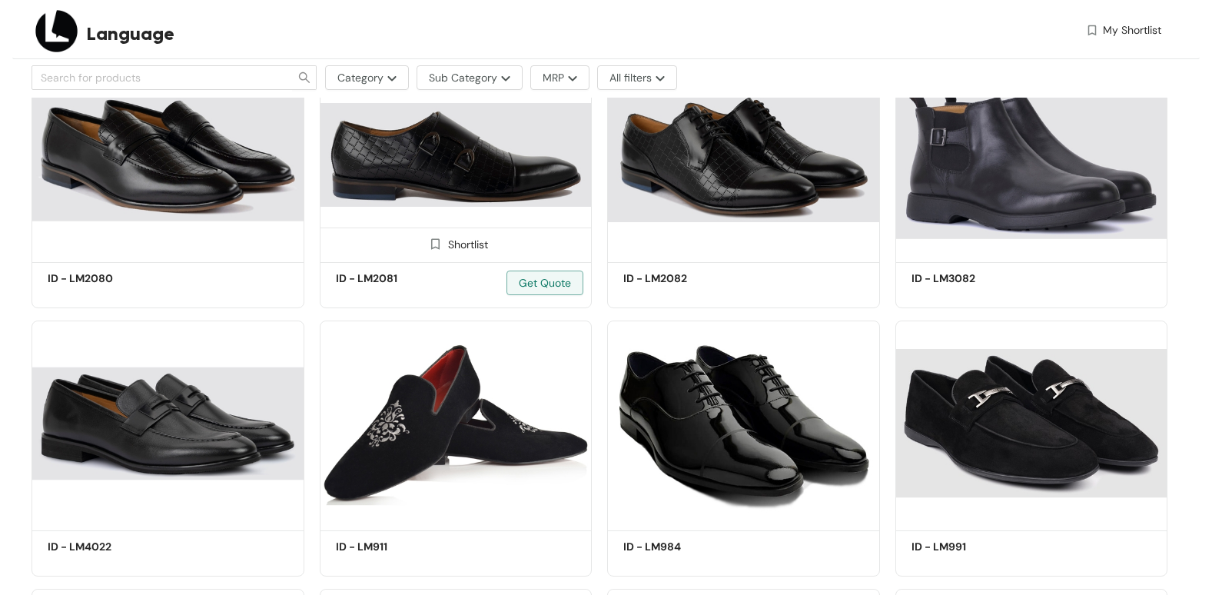 The width and height of the screenshot is (1212, 595). What do you see at coordinates (545, 283) in the screenshot?
I see `button: Get Quote` at bounding box center [545, 283].